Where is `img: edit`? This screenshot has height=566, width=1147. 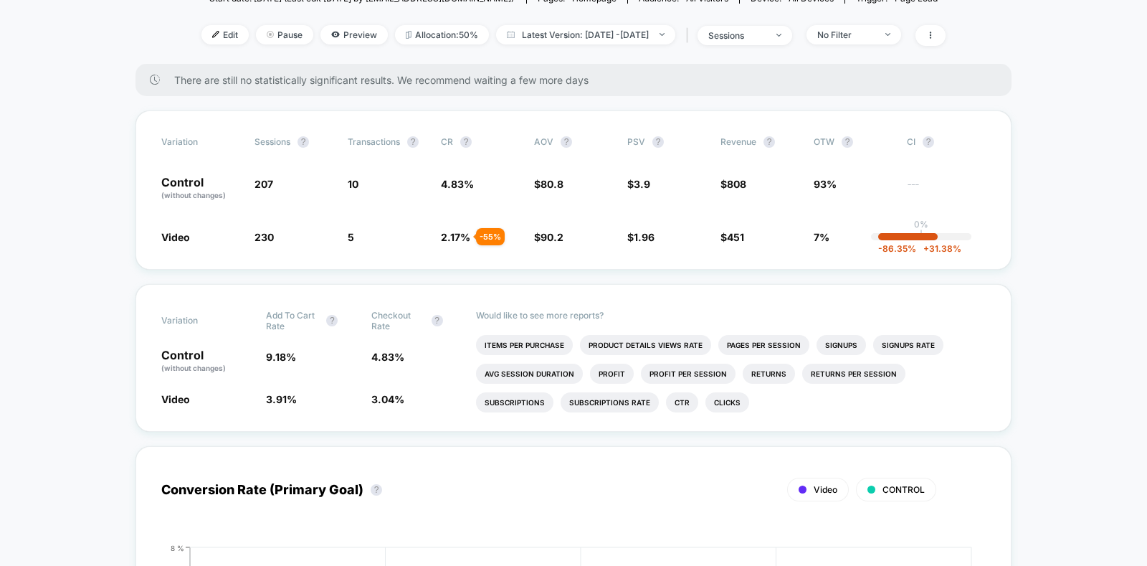 img: edit is located at coordinates (216, 34).